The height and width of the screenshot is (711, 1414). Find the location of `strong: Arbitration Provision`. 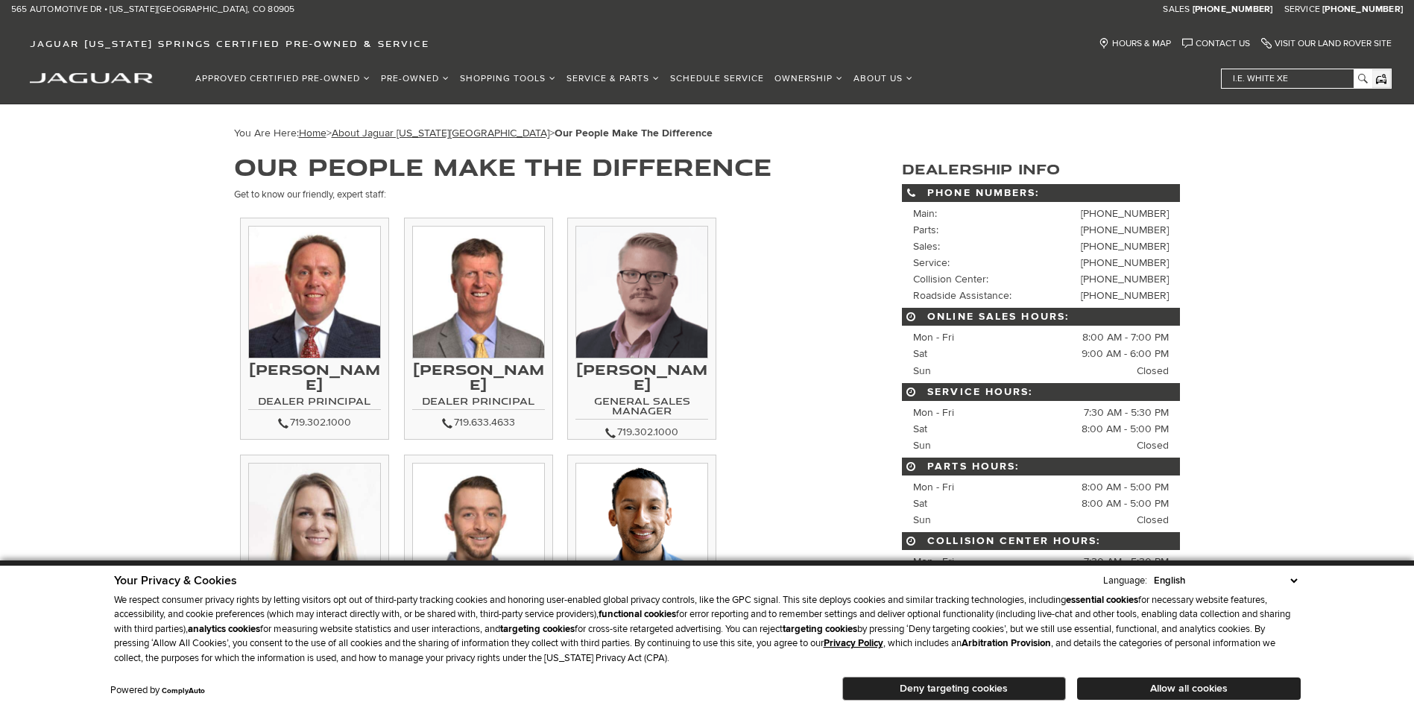

strong: Arbitration Provision is located at coordinates (1006, 643).